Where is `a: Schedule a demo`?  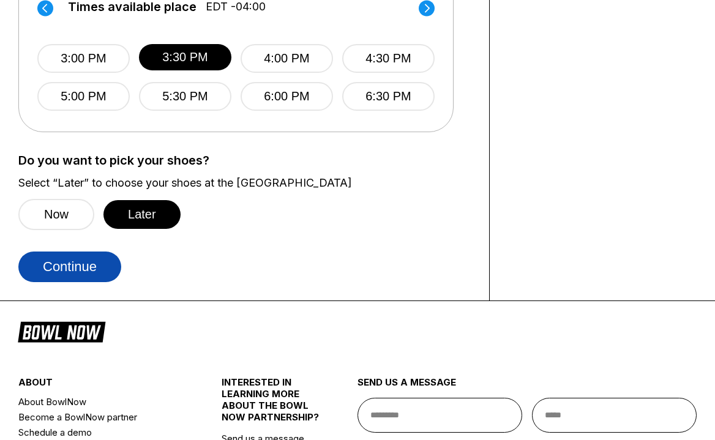 a: Schedule a demo is located at coordinates (103, 432).